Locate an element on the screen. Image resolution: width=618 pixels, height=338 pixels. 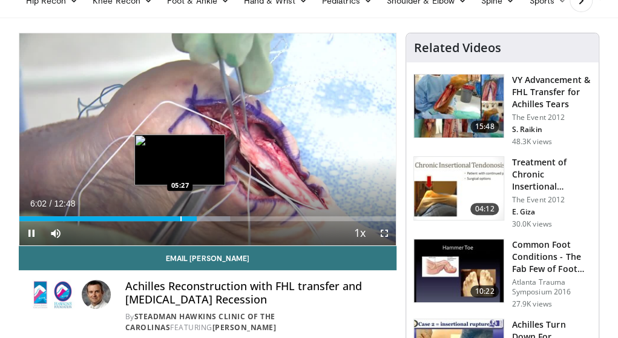
span: 10:22 is located at coordinates (485, 291).